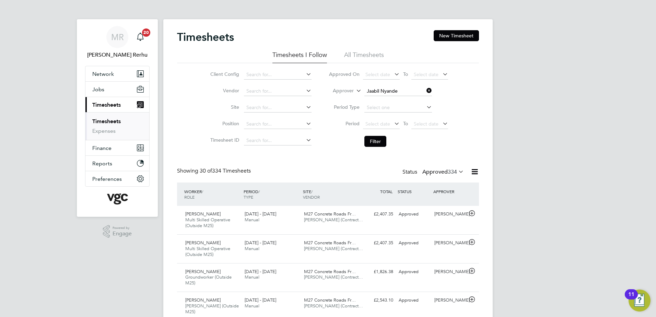 Image resolution: width=656 pixels, height=317 pixels. I want to click on button: Preferences, so click(117, 179).